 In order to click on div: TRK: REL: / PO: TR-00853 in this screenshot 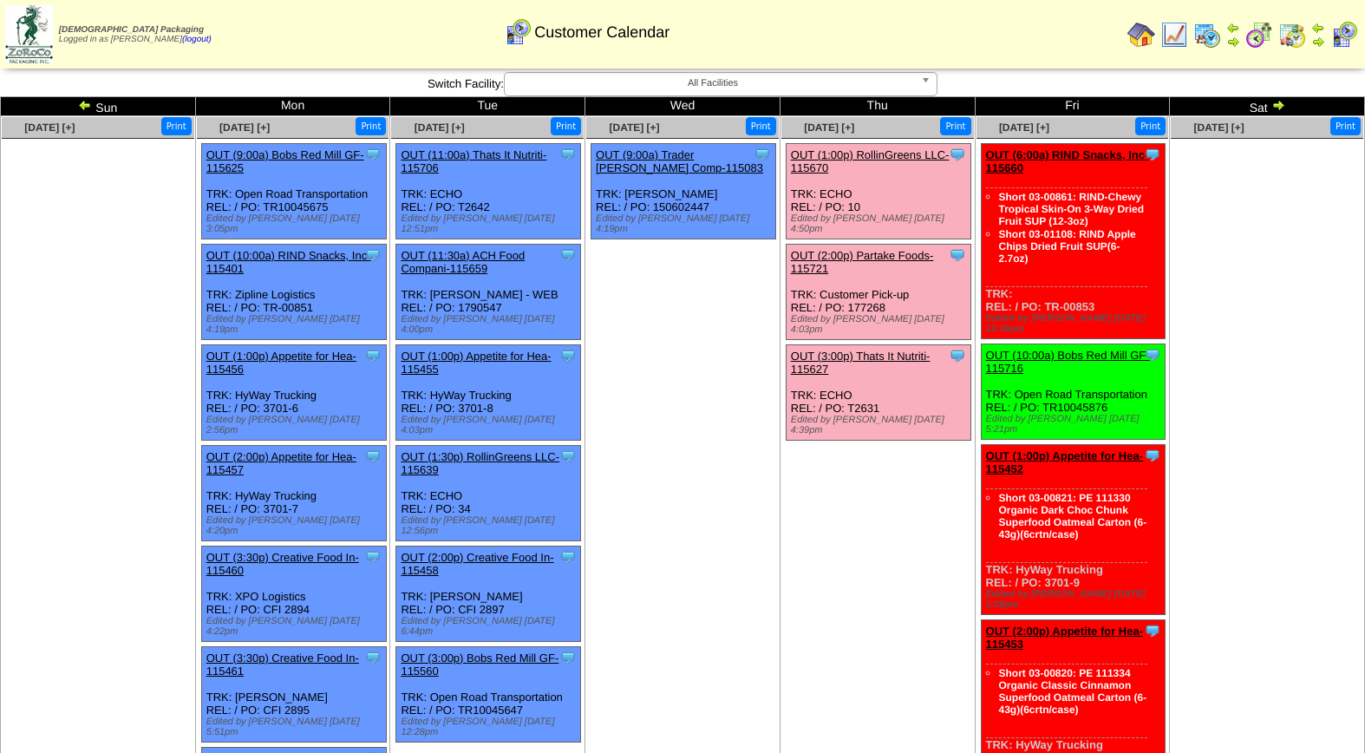, I will do `click(1073, 241)`.